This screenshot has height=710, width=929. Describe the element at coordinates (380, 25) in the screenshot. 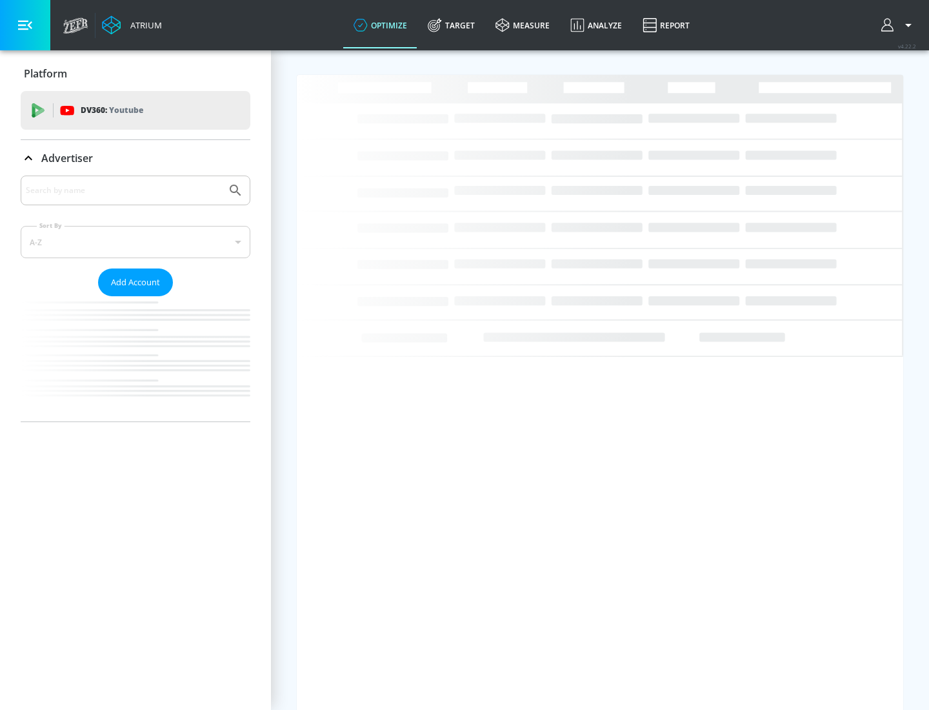

I see `a: optimize` at that location.